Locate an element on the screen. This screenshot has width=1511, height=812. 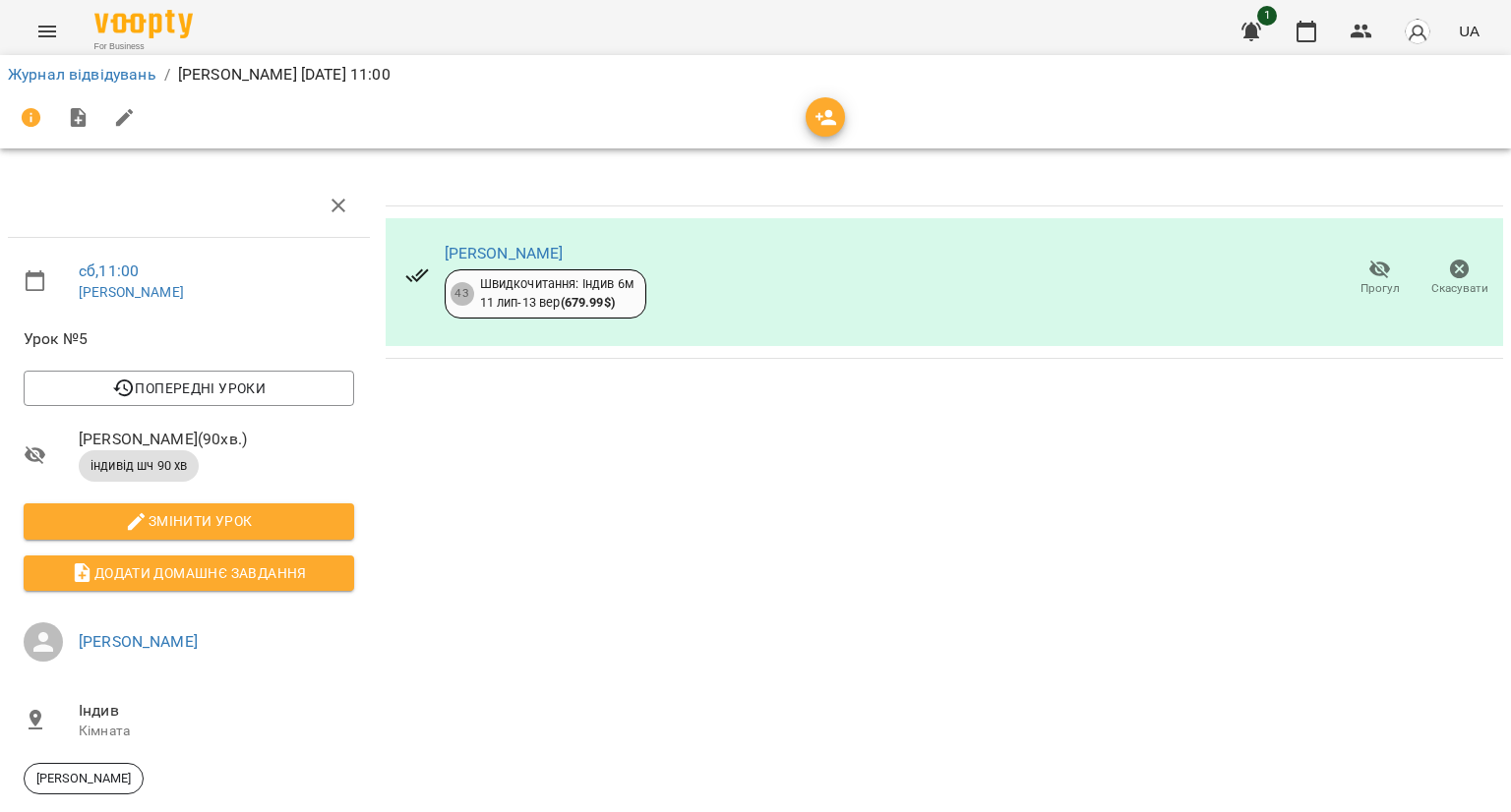
span: 1 is located at coordinates (1267, 16).